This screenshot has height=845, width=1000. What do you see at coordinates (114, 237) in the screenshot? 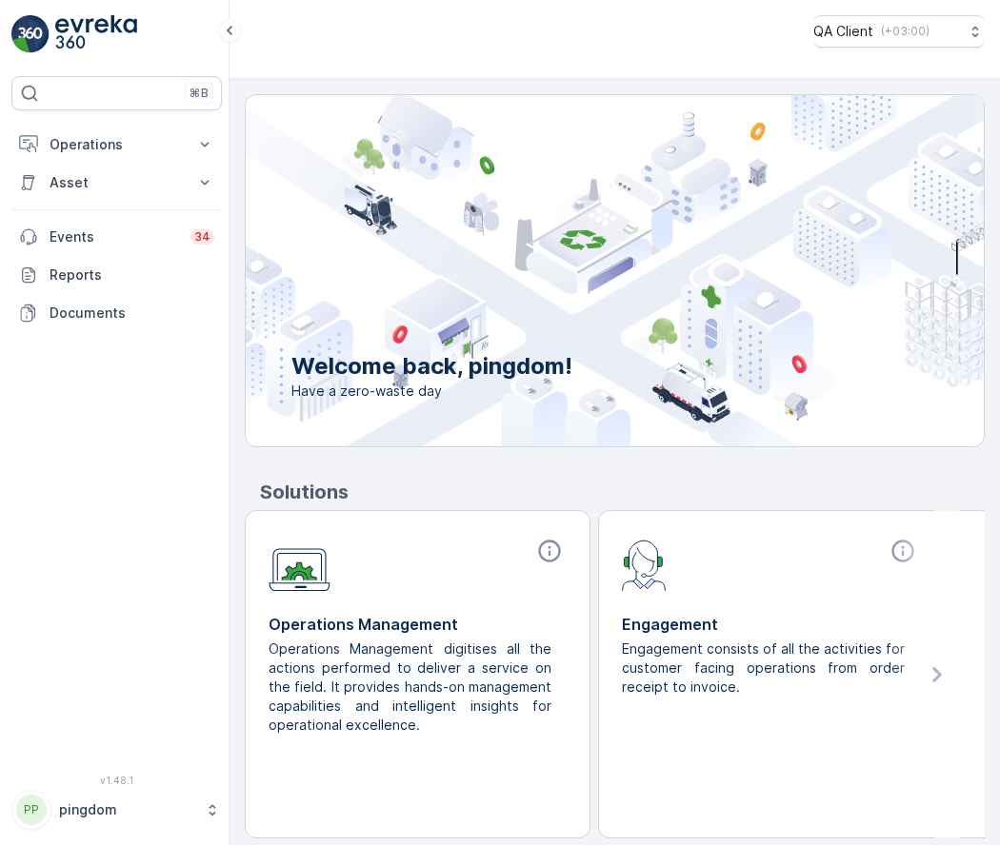
I see `p: Events` at bounding box center [114, 237].